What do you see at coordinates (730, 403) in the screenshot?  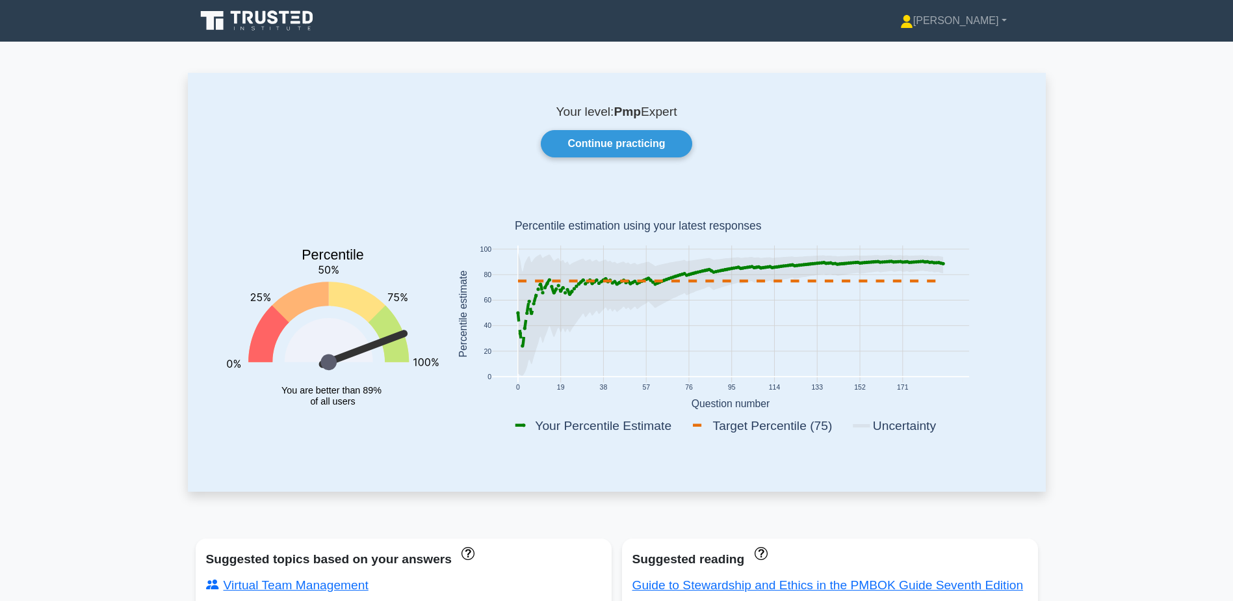 I see `text: Question number` at bounding box center [730, 403].